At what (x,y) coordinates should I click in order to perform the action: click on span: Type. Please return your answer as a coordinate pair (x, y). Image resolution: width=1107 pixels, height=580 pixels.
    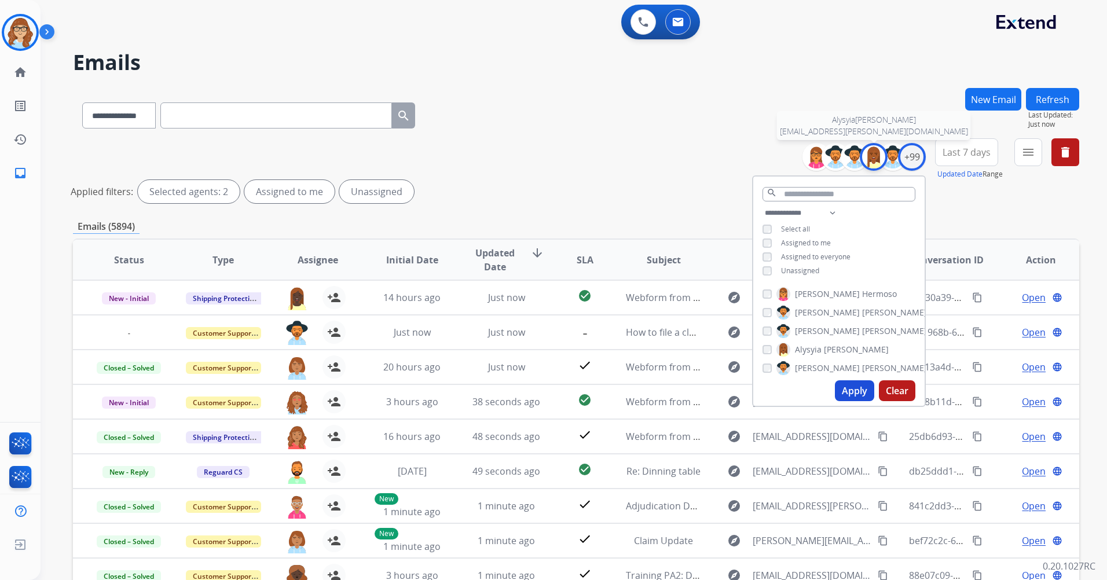
    Looking at the image, I should click on (223, 260).